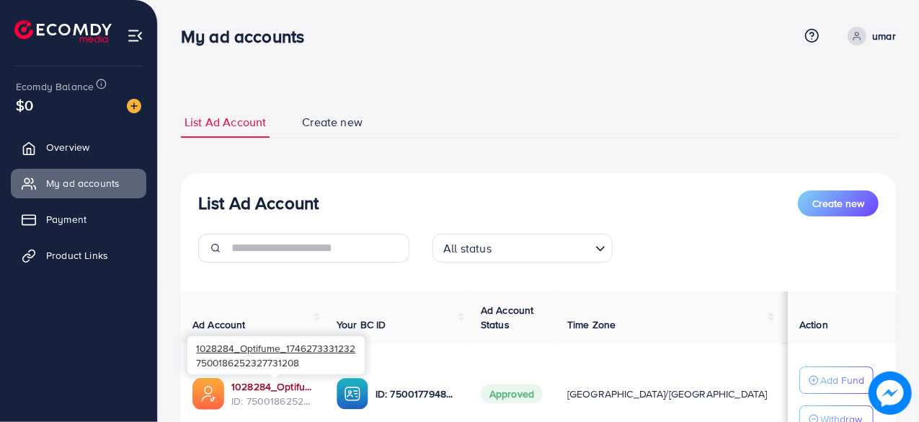 The height and width of the screenshot is (422, 919). What do you see at coordinates (838, 203) in the screenshot?
I see `button: Create new` at bounding box center [838, 203].